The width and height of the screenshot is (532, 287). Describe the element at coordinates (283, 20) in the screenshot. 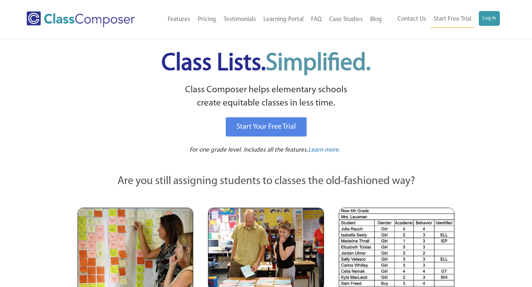

I see `a: Learning Portal` at that location.